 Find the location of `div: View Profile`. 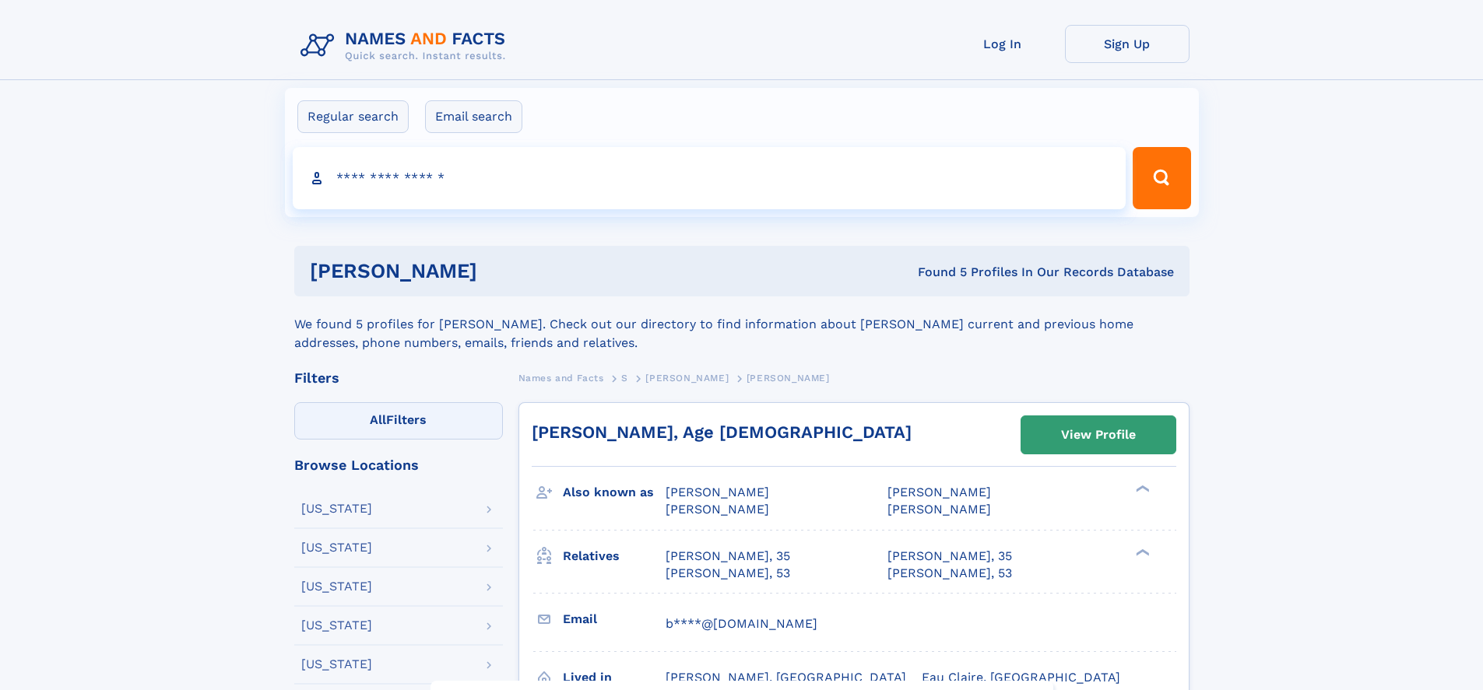

div: View Profile is located at coordinates (1098, 435).